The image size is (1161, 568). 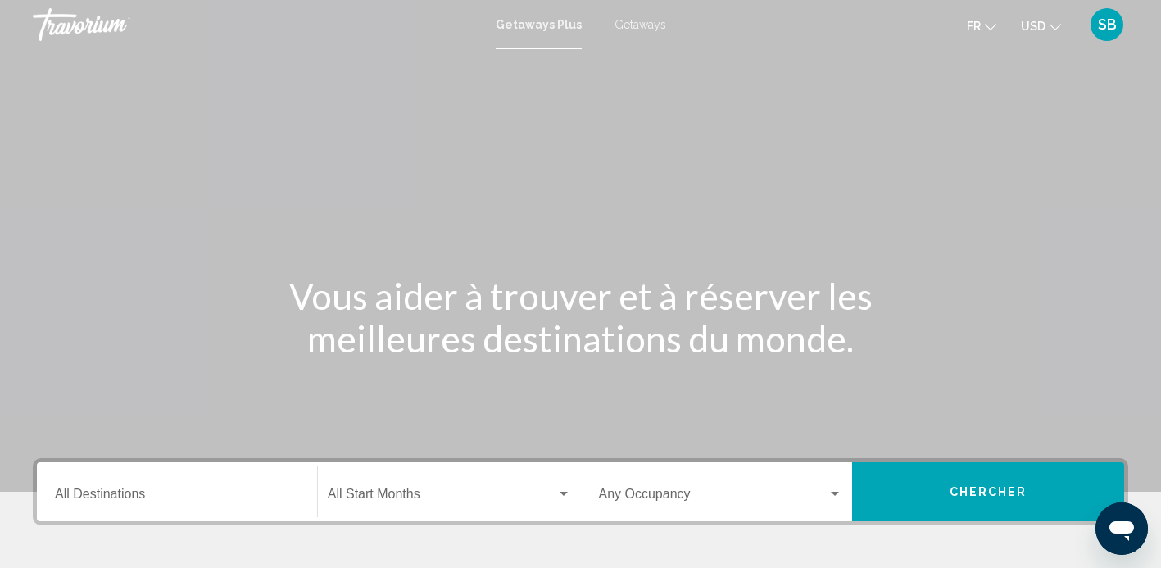 I want to click on span: SB, so click(x=1107, y=25).